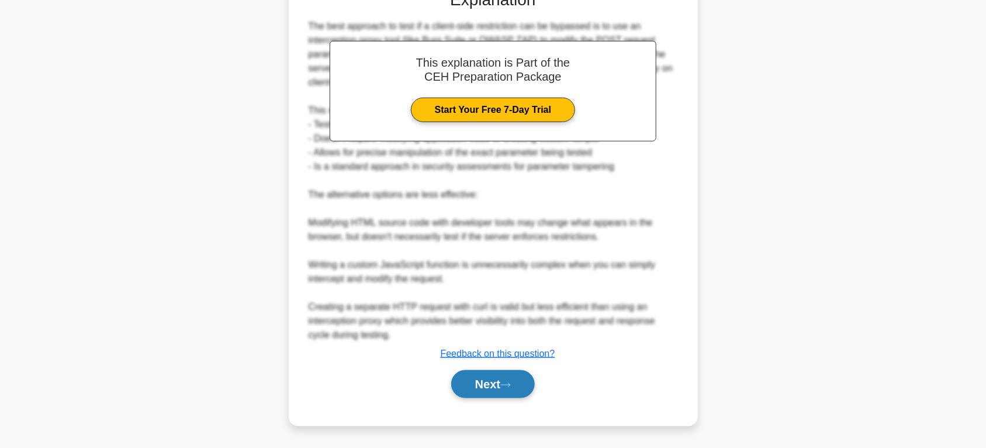 Image resolution: width=986 pixels, height=448 pixels. What do you see at coordinates (498, 353) in the screenshot?
I see `a: Feedback on this question?` at bounding box center [498, 353].